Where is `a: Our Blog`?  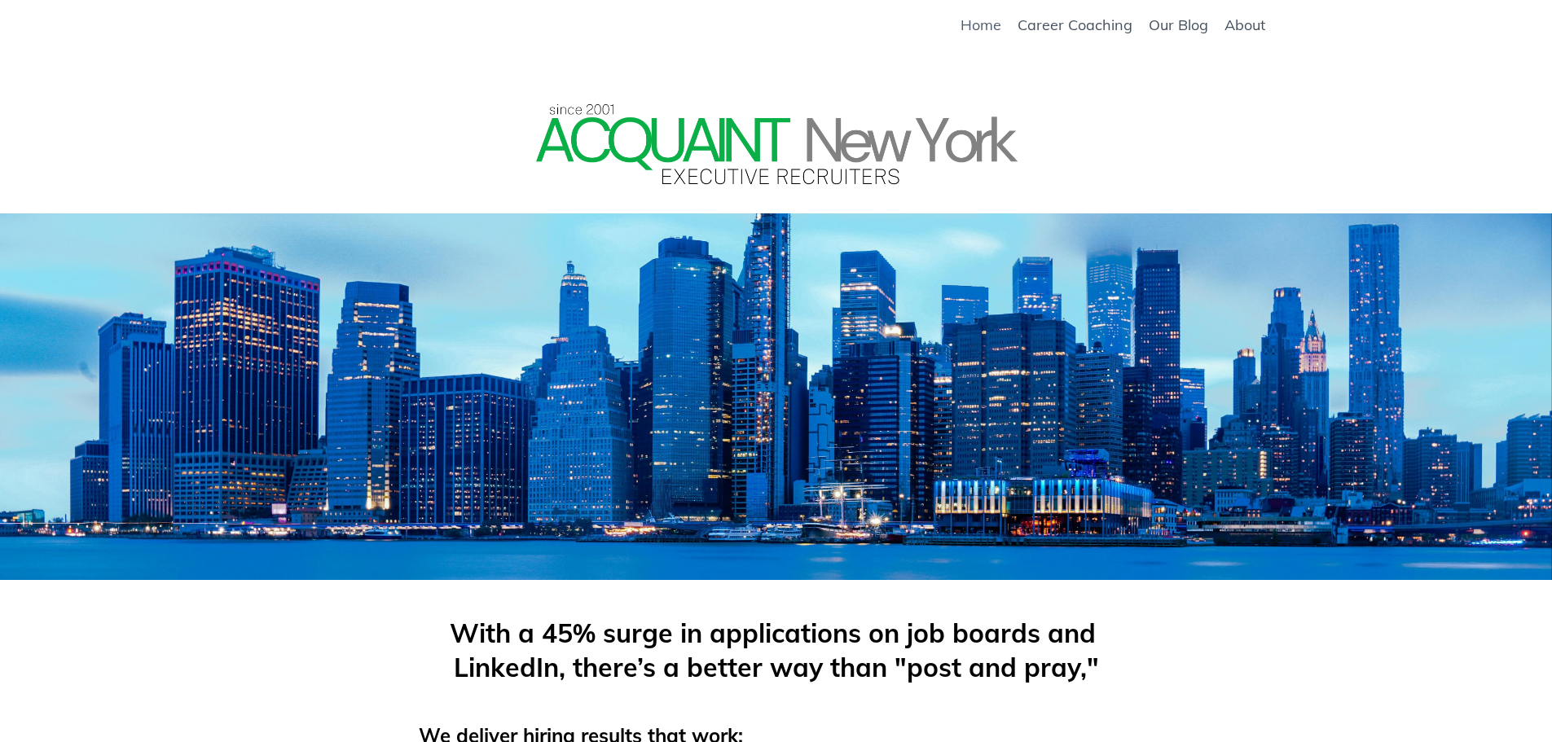 a: Our Blog is located at coordinates (1178, 25).